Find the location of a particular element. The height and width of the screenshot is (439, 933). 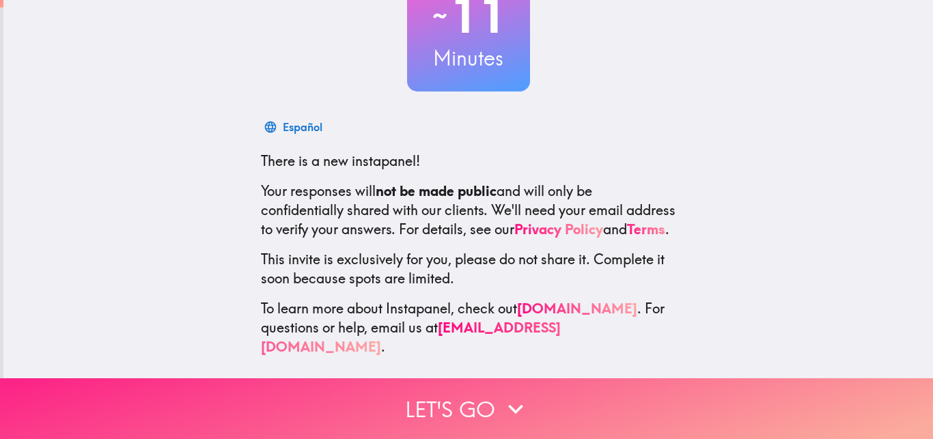

a: Privacy Policy is located at coordinates (559, 229).